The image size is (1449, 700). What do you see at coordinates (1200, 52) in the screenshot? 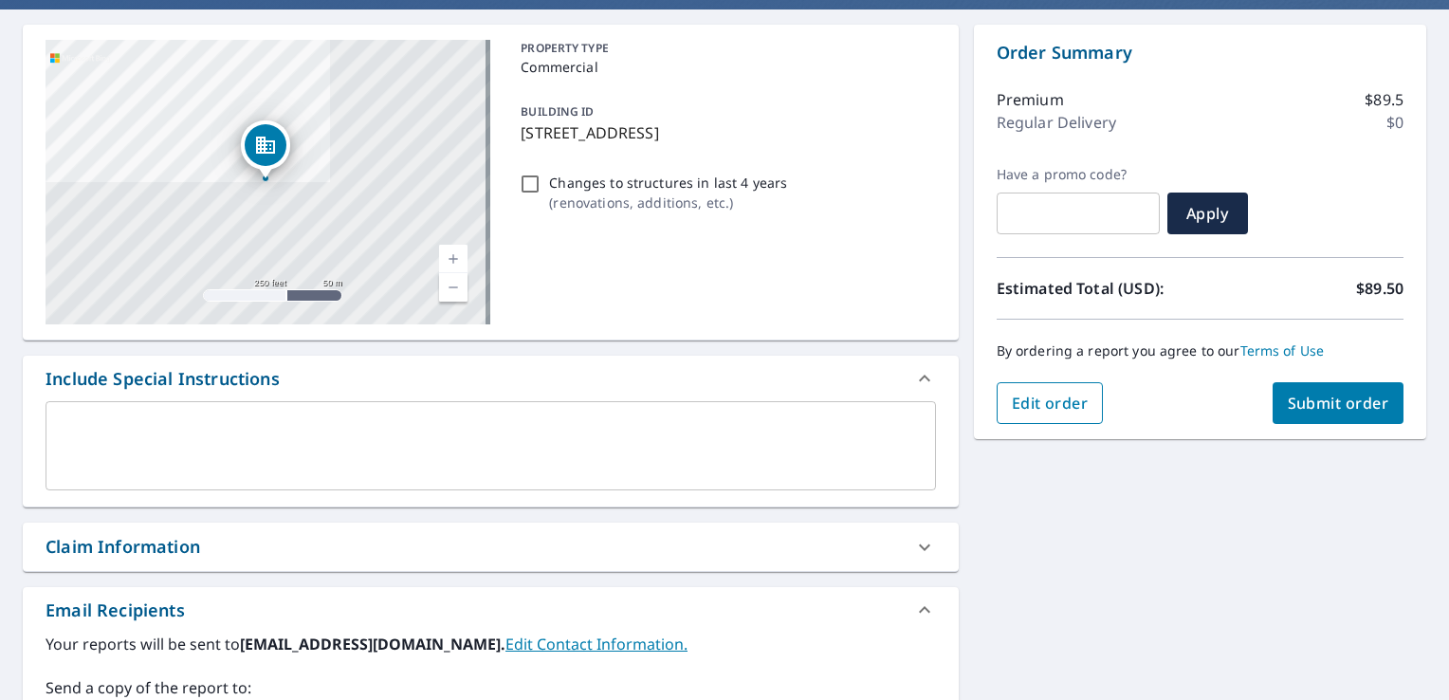
I see `p: Order Summary` at bounding box center [1200, 52].